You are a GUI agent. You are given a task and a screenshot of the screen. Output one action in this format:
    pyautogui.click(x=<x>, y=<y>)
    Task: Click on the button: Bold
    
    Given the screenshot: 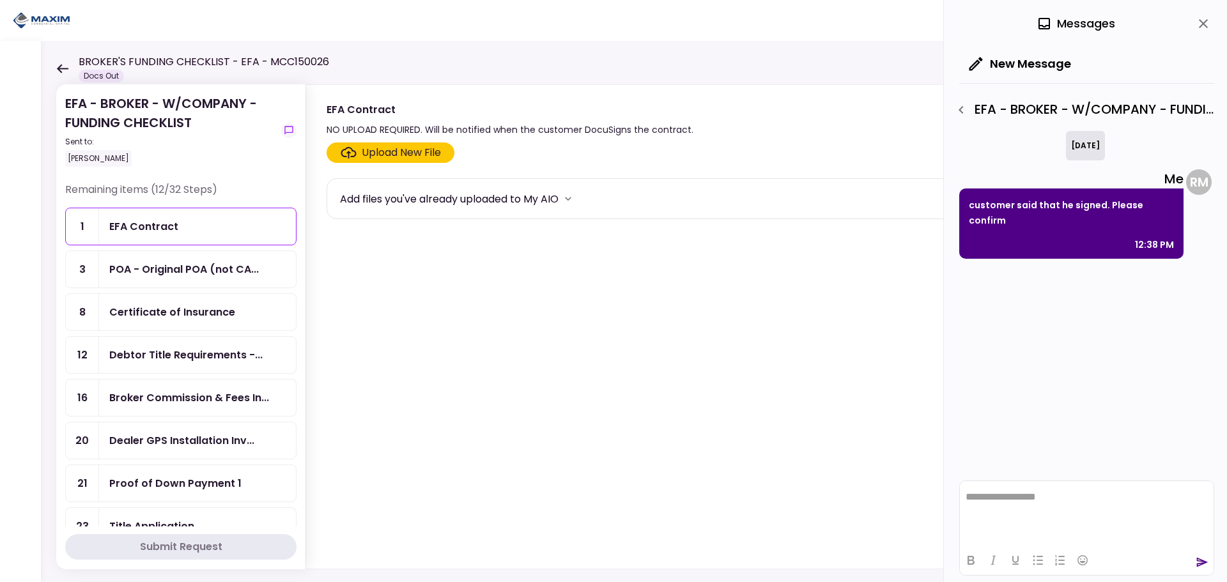 What is the action you would take?
    pyautogui.click(x=970, y=560)
    